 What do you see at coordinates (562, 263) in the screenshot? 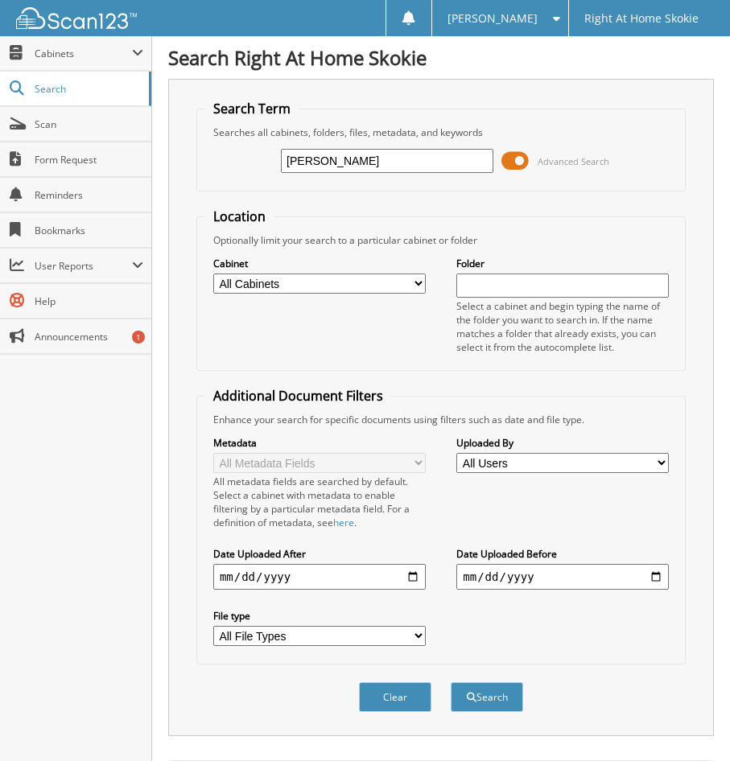
I see `label: Folder` at bounding box center [562, 263].